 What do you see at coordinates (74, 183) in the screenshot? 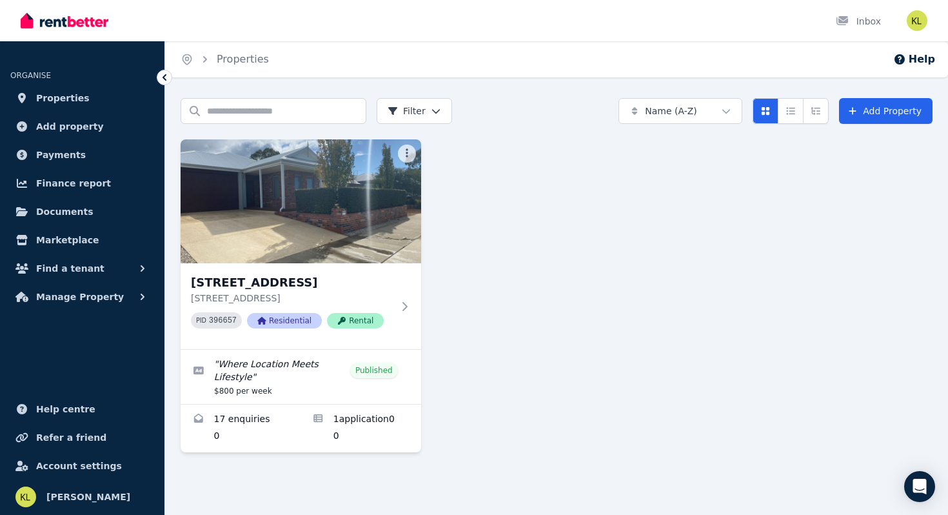
I see `span: Finance report` at bounding box center [74, 183].